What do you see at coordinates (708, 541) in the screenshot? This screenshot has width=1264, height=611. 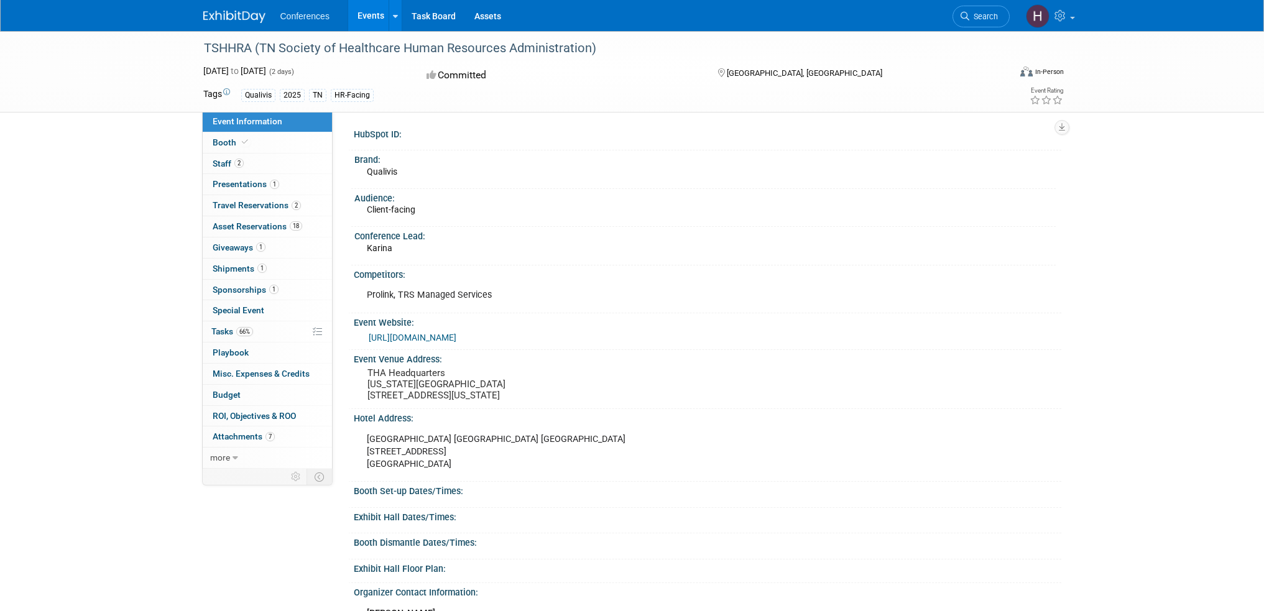 I see `div: Booth Dismantle Dates/Times:` at bounding box center [708, 541].